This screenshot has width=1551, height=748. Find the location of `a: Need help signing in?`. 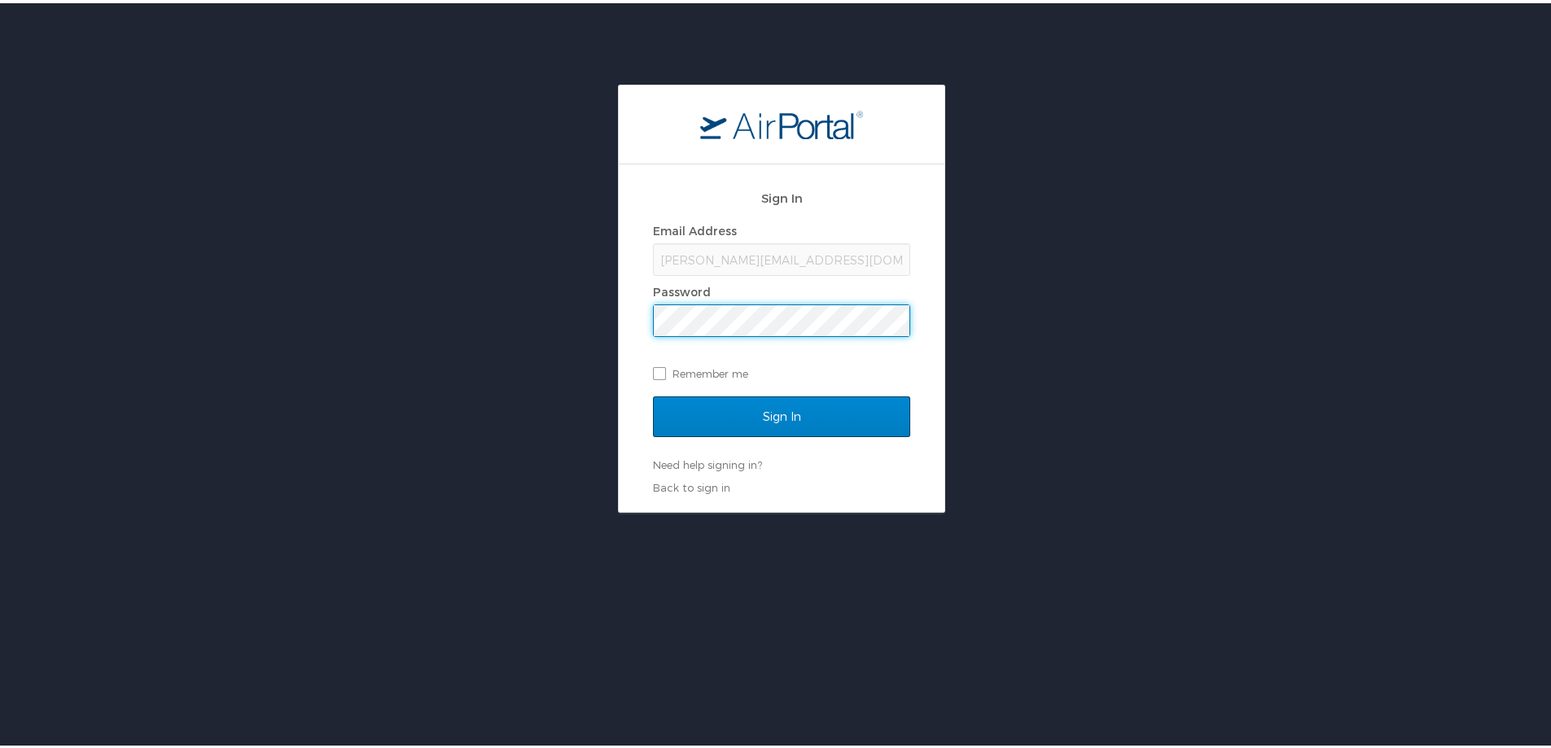

a: Need help signing in? is located at coordinates (708, 462).